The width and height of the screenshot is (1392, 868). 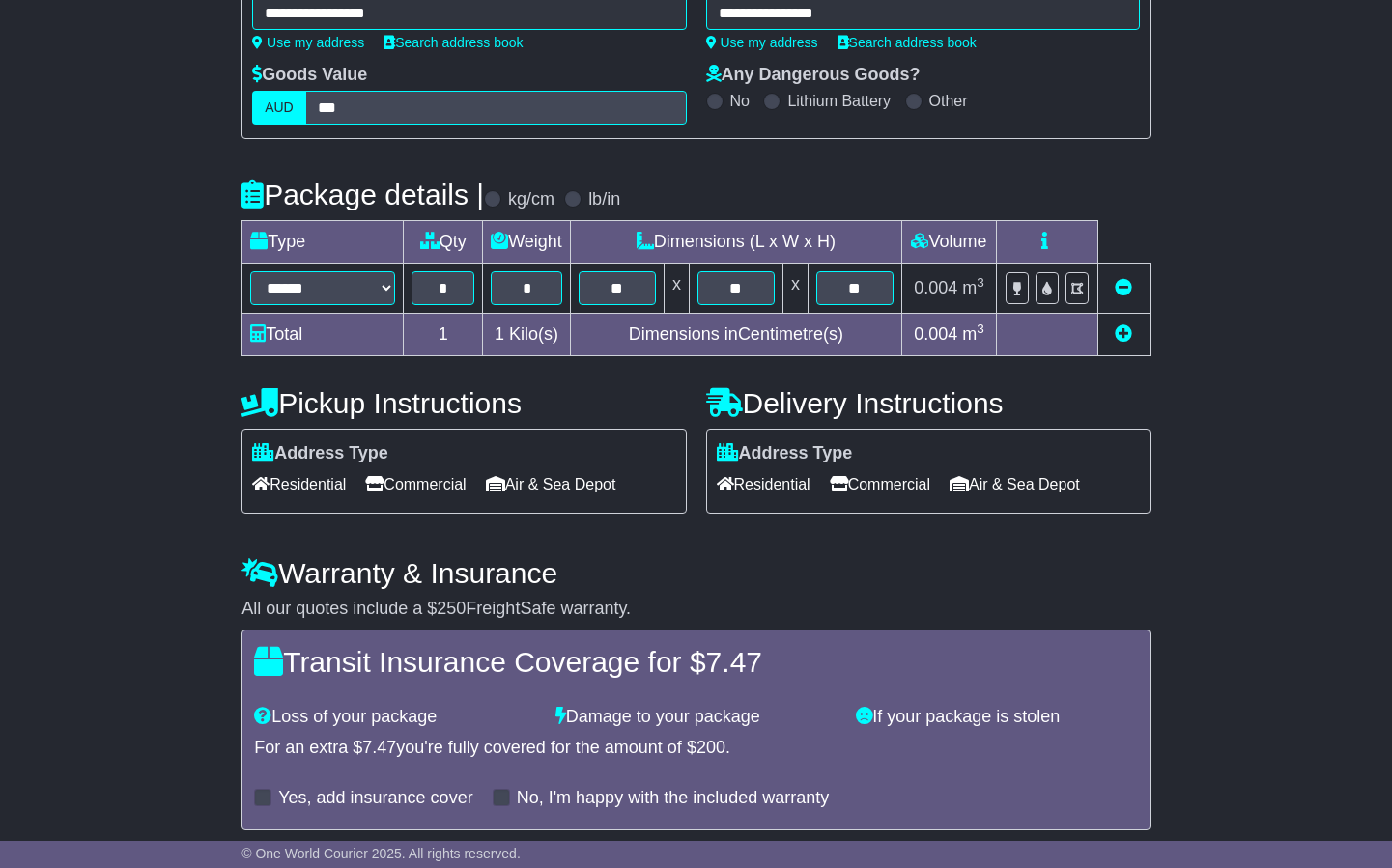 What do you see at coordinates (381, 853) in the screenshot?
I see `span: © One World Courier 2025. All rights reserved.` at bounding box center [381, 853].